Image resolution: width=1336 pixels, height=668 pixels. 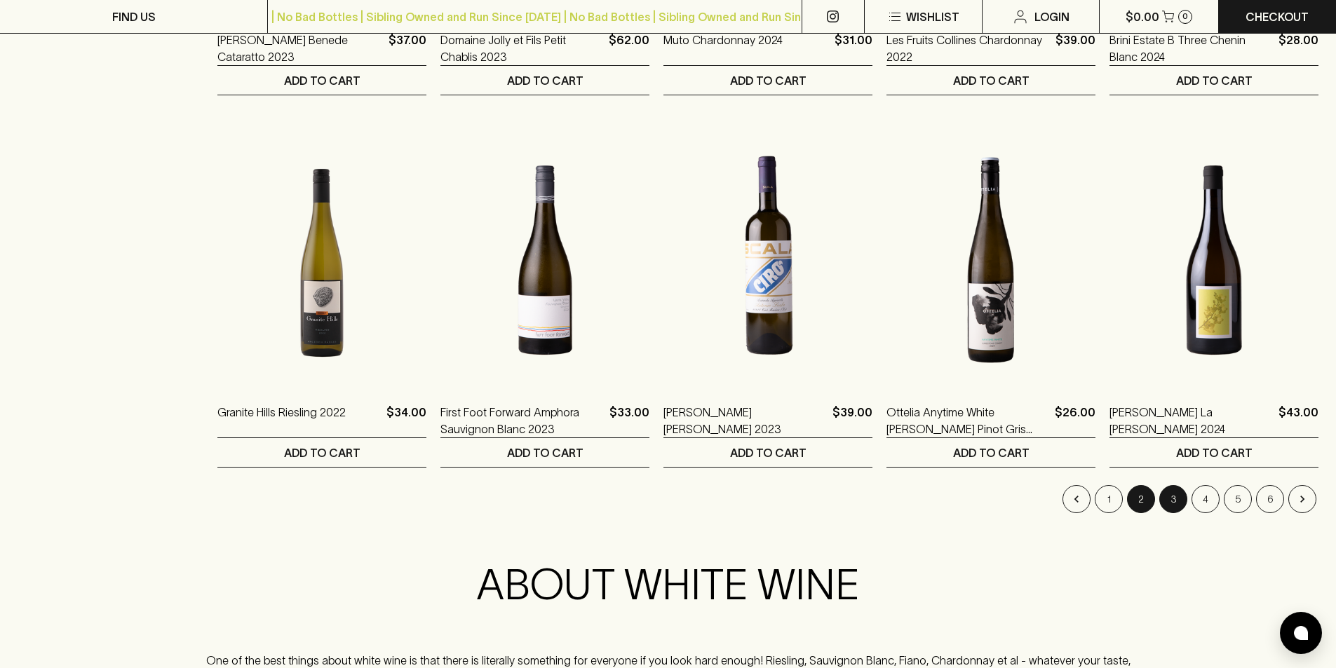 I want to click on p: $33.00, so click(x=629, y=421).